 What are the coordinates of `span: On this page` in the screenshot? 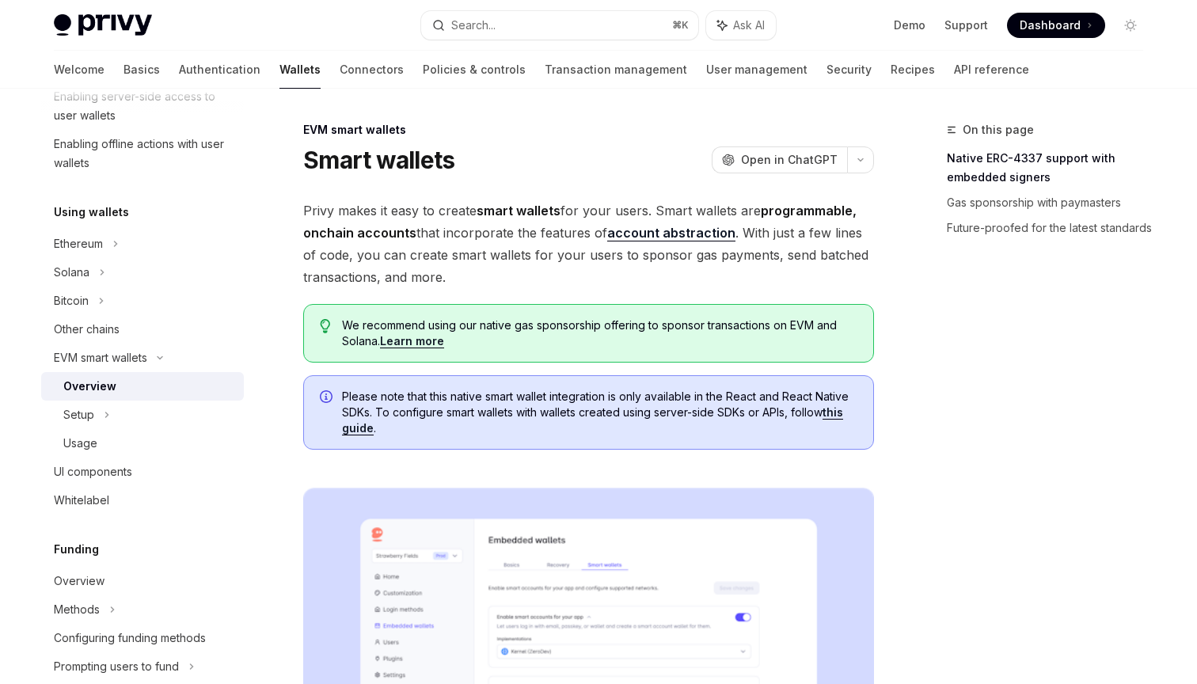 It's located at (998, 130).